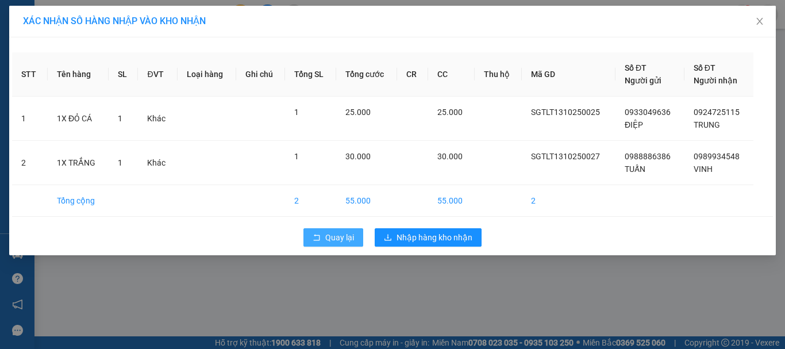 The height and width of the screenshot is (349, 785). What do you see at coordinates (434, 237) in the screenshot?
I see `span: Nhập hàng kho nhận` at bounding box center [434, 237].